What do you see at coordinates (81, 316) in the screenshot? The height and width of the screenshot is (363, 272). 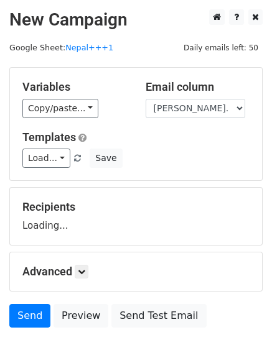 I see `a: Preview` at bounding box center [81, 316].